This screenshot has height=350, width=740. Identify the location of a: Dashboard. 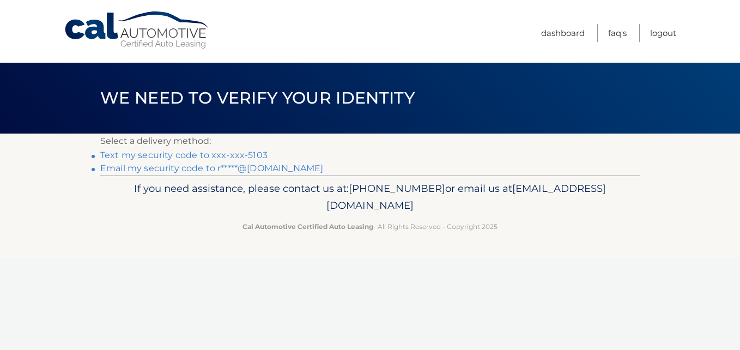
(563, 33).